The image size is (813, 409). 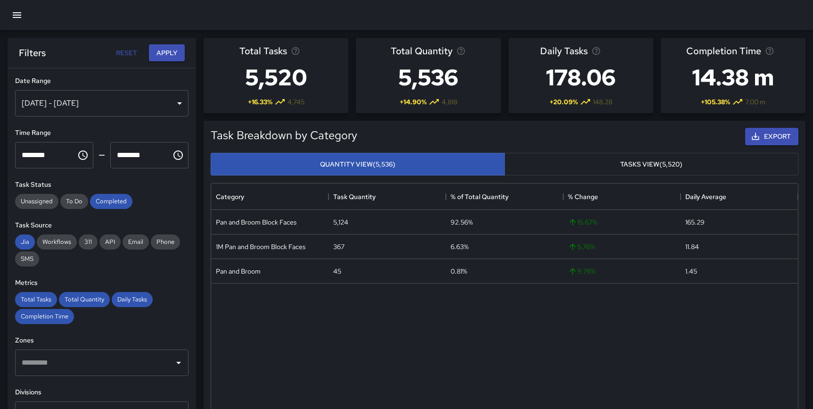 I want to click on div: Jia, so click(x=25, y=242).